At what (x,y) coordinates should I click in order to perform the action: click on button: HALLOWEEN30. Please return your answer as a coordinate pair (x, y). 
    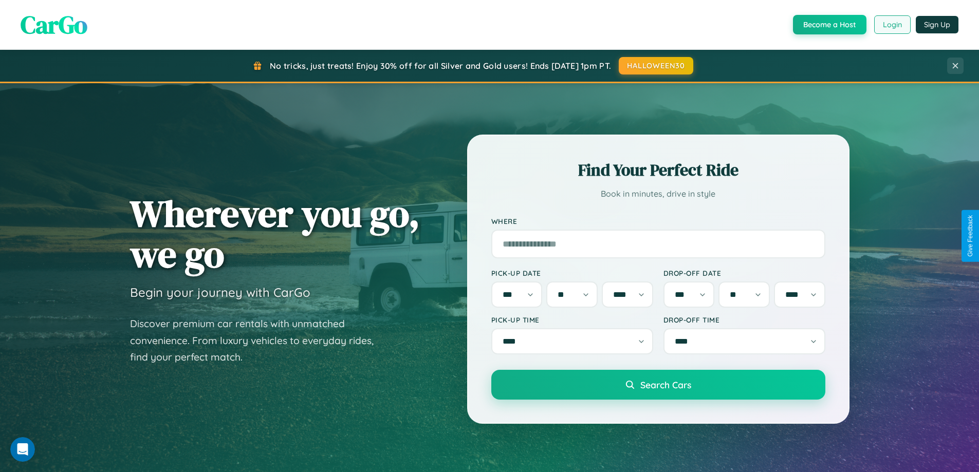
    Looking at the image, I should click on (656, 66).